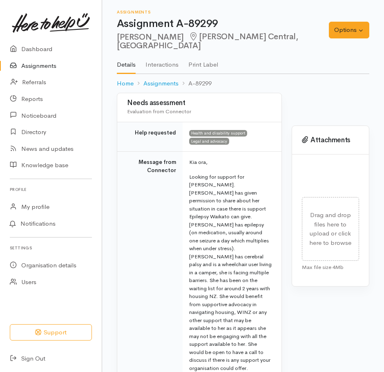  I want to click on p: Kia ora,, so click(230, 162).